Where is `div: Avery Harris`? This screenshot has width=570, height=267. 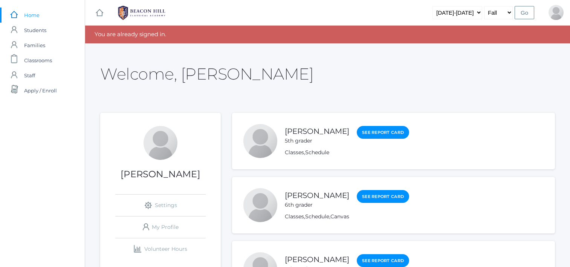
div: Avery Harris is located at coordinates (260, 205).